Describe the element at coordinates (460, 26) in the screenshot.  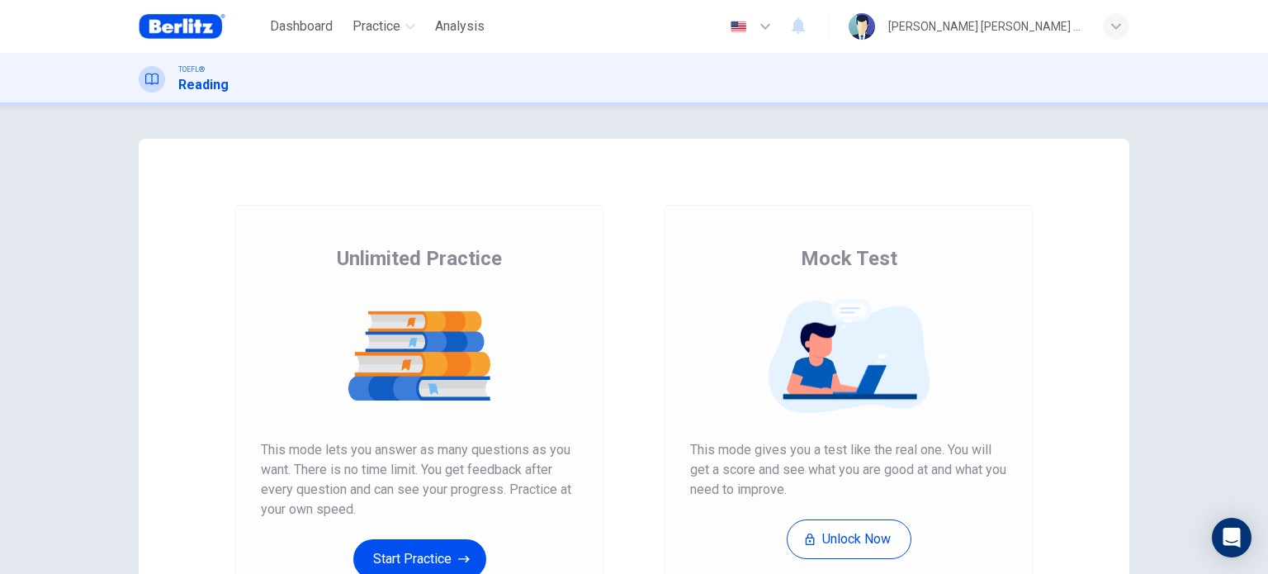
I see `button: Analysis` at that location.